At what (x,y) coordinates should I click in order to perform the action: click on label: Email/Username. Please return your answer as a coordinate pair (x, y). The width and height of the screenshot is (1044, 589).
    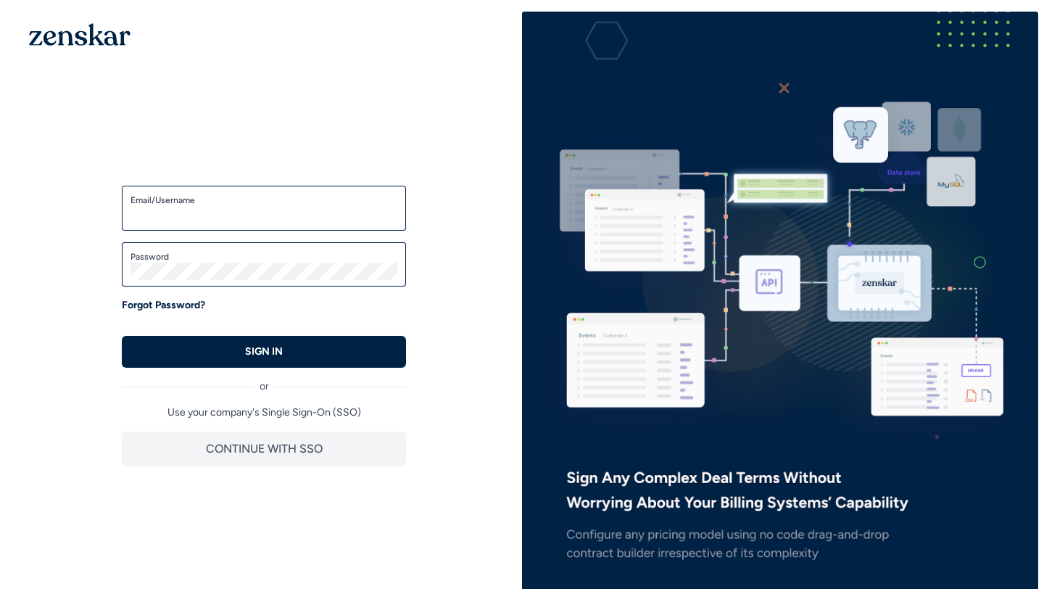
    Looking at the image, I should click on (264, 200).